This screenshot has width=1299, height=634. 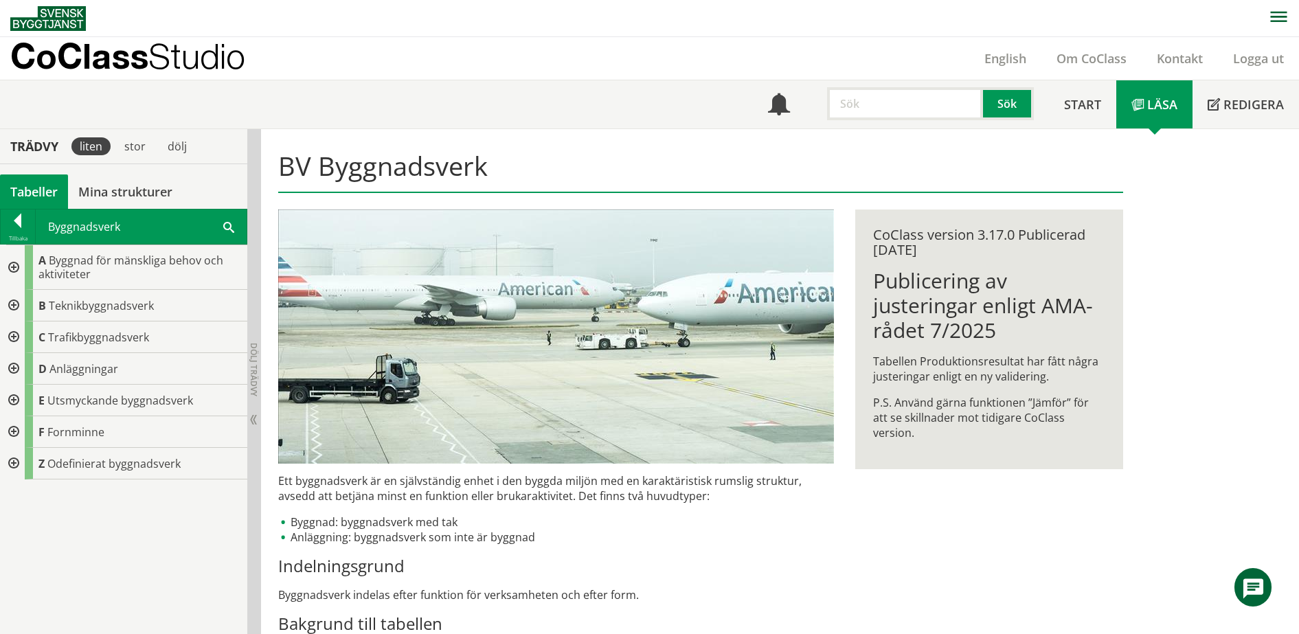 What do you see at coordinates (1162, 104) in the screenshot?
I see `span: Läsa` at bounding box center [1162, 104].